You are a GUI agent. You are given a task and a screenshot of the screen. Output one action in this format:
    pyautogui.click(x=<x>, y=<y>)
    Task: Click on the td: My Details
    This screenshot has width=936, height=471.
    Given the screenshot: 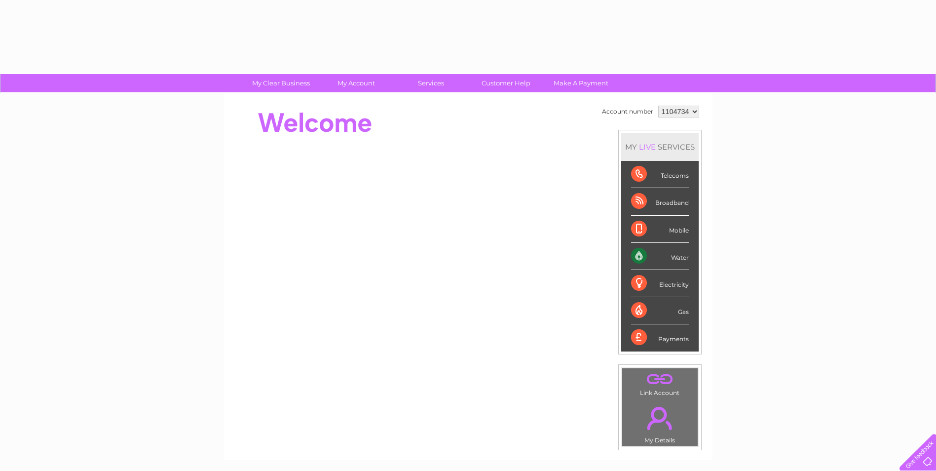 What is the action you would take?
    pyautogui.click(x=660, y=422)
    